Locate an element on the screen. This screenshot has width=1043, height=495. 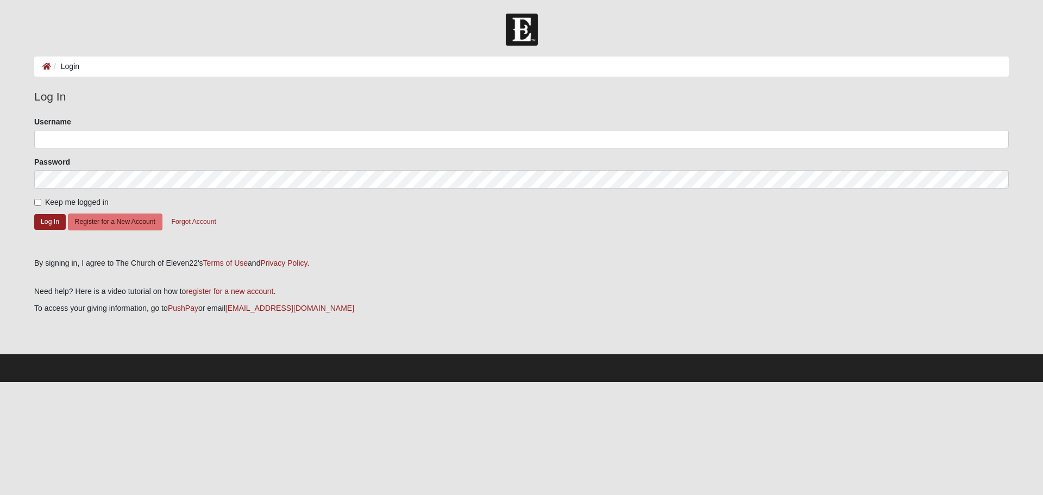
div: By signing in, I agree to The Church of Eleven22's and . is located at coordinates (521, 263).